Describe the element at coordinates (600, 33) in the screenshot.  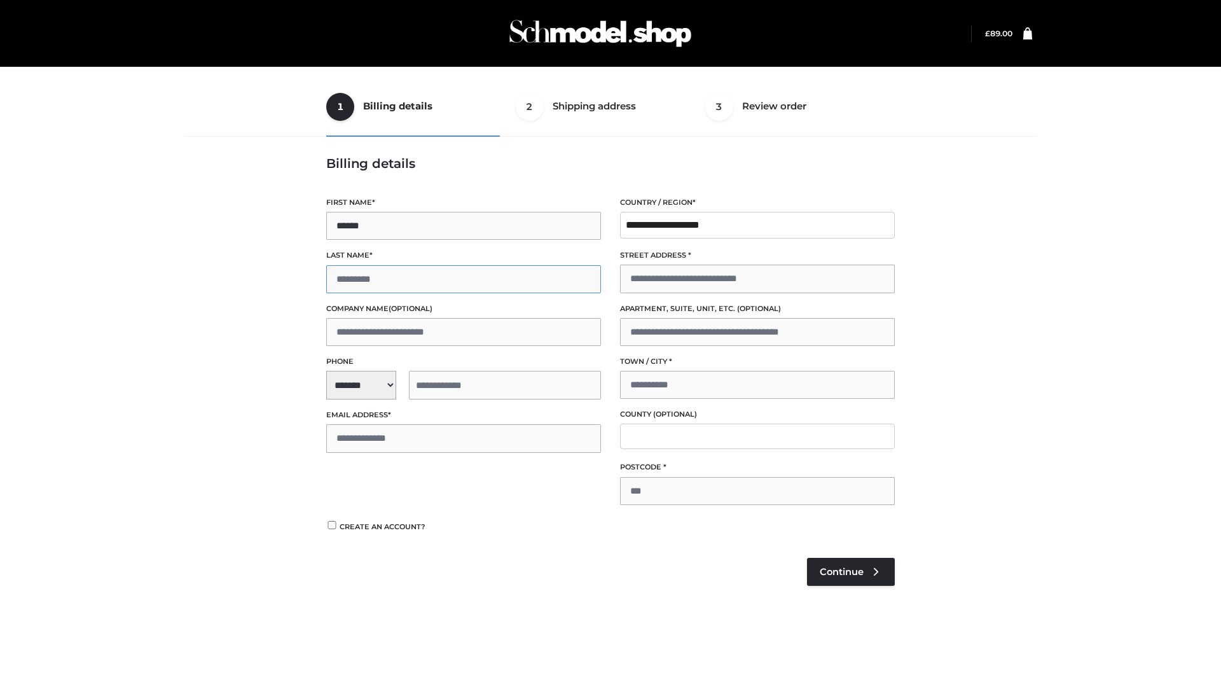
I see `img: Schmodel Admin 964` at that location.